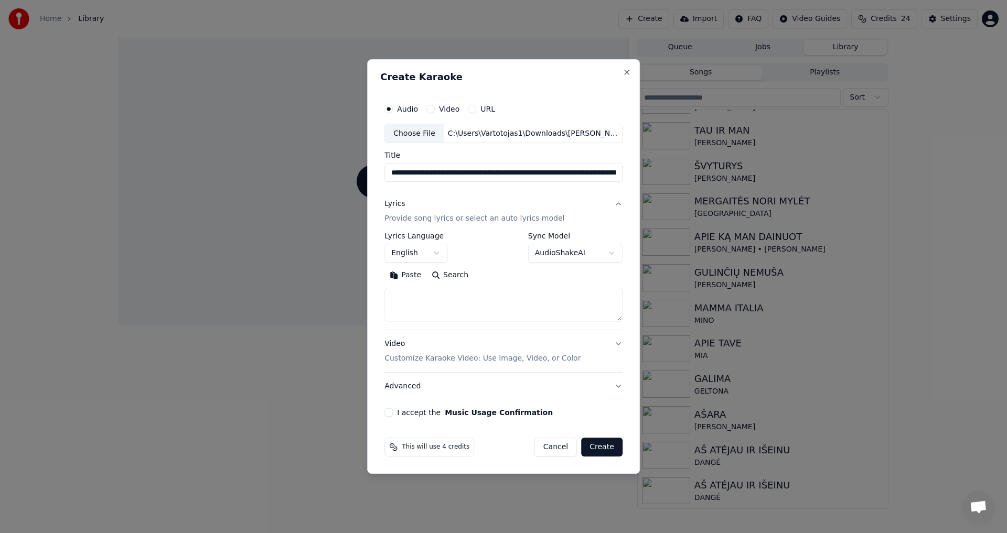 This screenshot has height=533, width=1007. I want to click on label: Title, so click(503, 156).